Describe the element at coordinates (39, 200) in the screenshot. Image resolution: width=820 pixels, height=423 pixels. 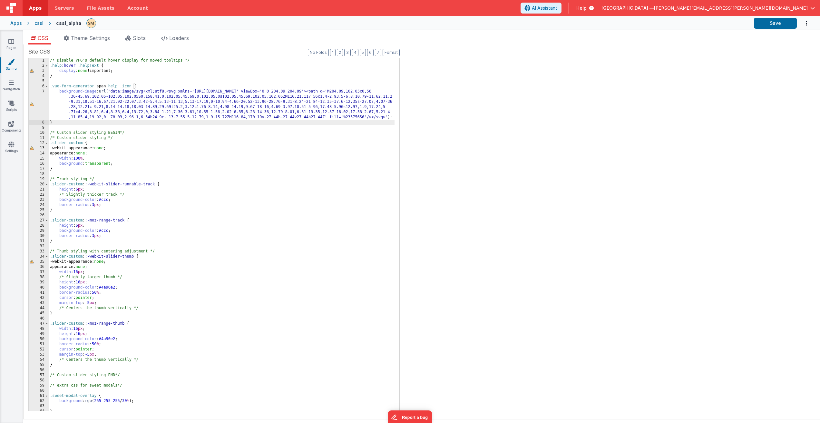
I see `div: 23` at that location.